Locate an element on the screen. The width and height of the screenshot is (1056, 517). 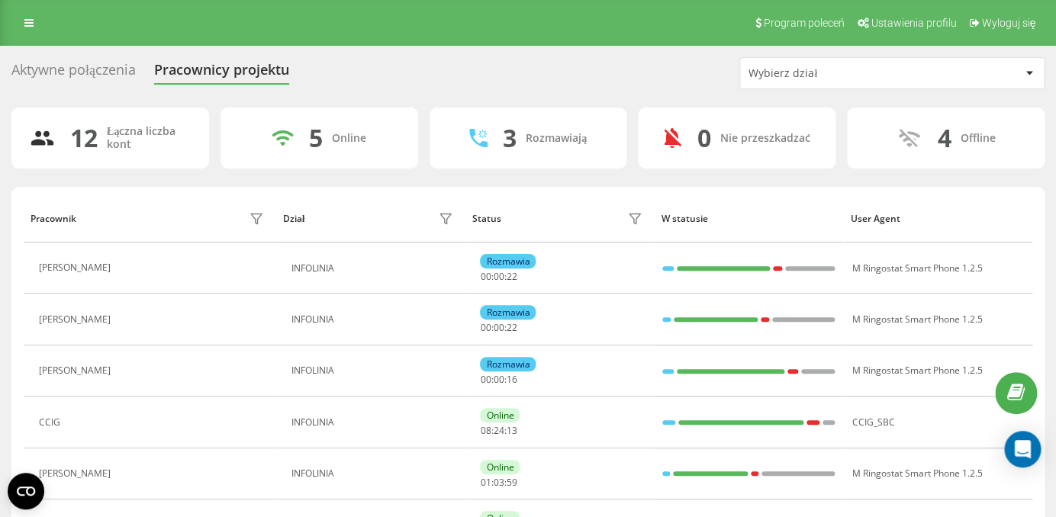
div: Open Intercom Messenger is located at coordinates (1023, 450).